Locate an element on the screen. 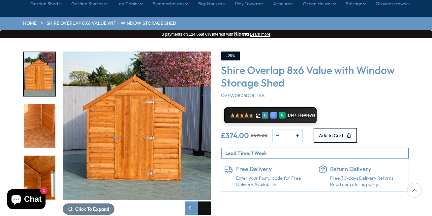  a: Enter your Postal code for Free Delivery Availability is located at coordinates (274, 181).